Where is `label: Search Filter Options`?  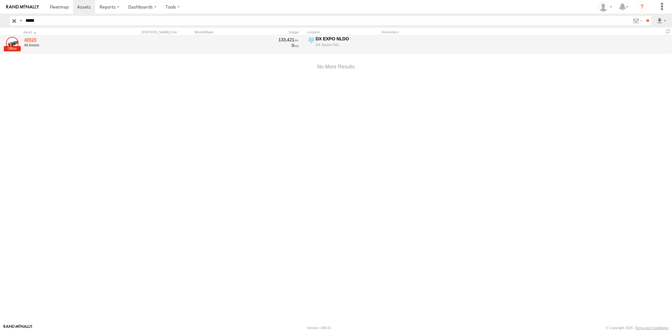 label: Search Filter Options is located at coordinates (637, 20).